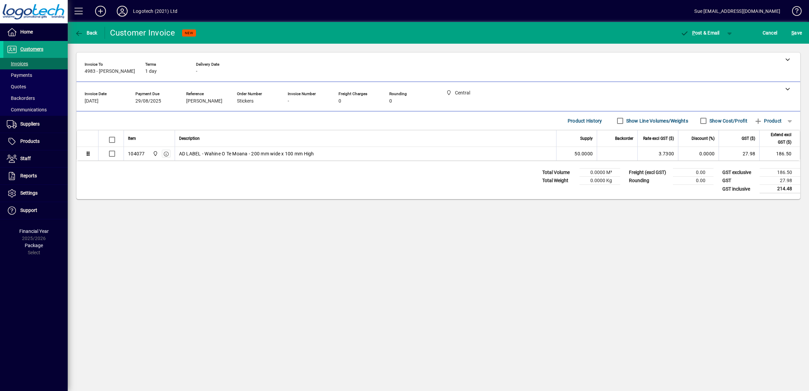 The height and width of the screenshot is (391, 809). Describe the element at coordinates (16, 87) in the screenshot. I see `span: Quotes` at that location.